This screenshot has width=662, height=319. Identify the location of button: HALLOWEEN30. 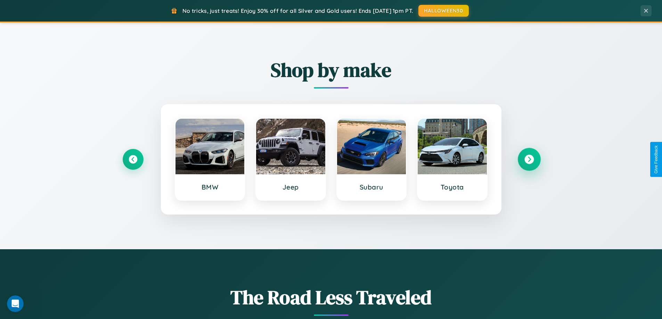
(443, 11).